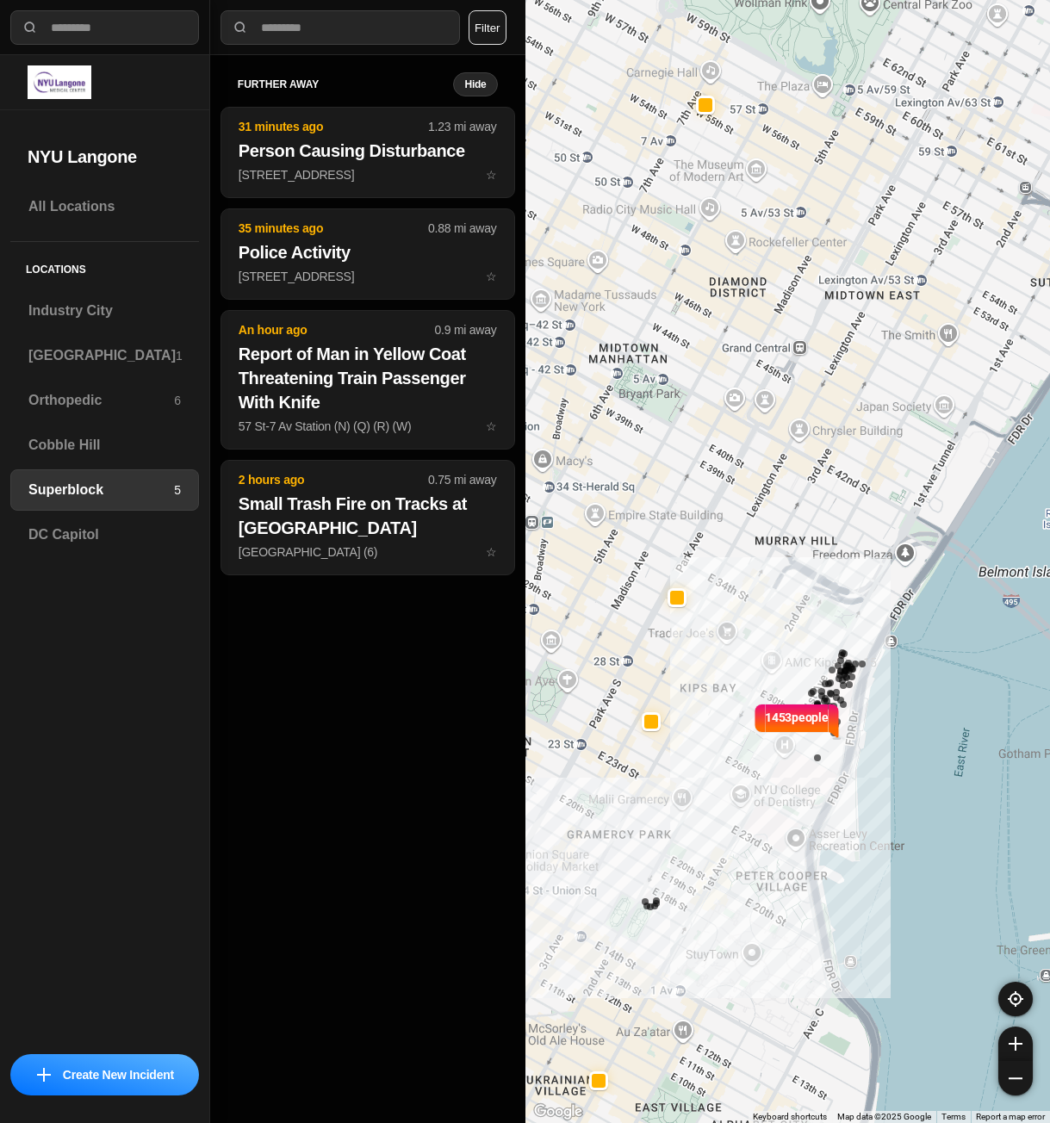  What do you see at coordinates (104, 266) in the screenshot?
I see `h5: Locations` at bounding box center [104, 266].